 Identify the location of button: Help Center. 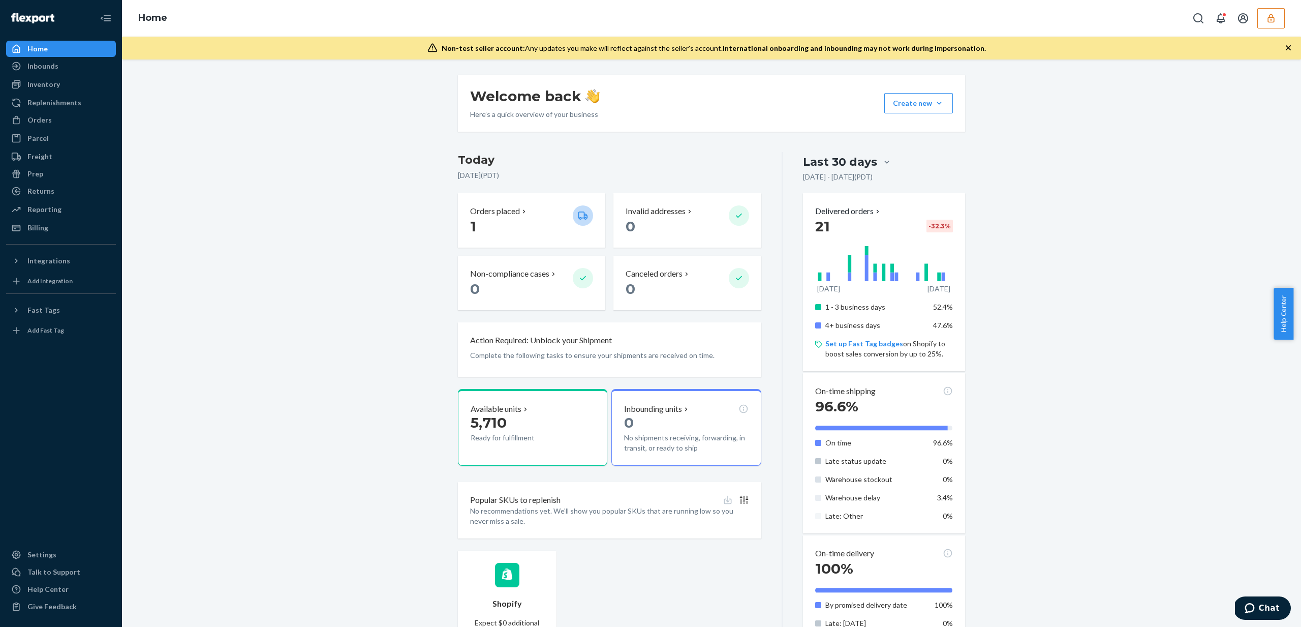
(1284, 314).